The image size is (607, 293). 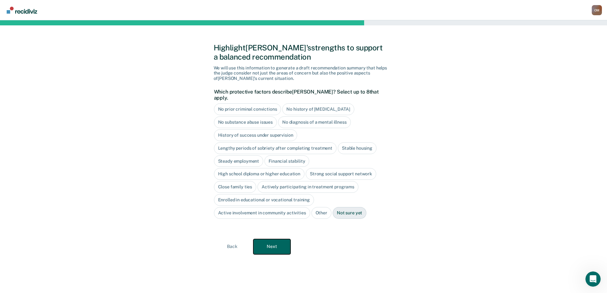 What do you see at coordinates (239, 161) in the screenshot?
I see `div: Steady employment` at bounding box center [239, 161].